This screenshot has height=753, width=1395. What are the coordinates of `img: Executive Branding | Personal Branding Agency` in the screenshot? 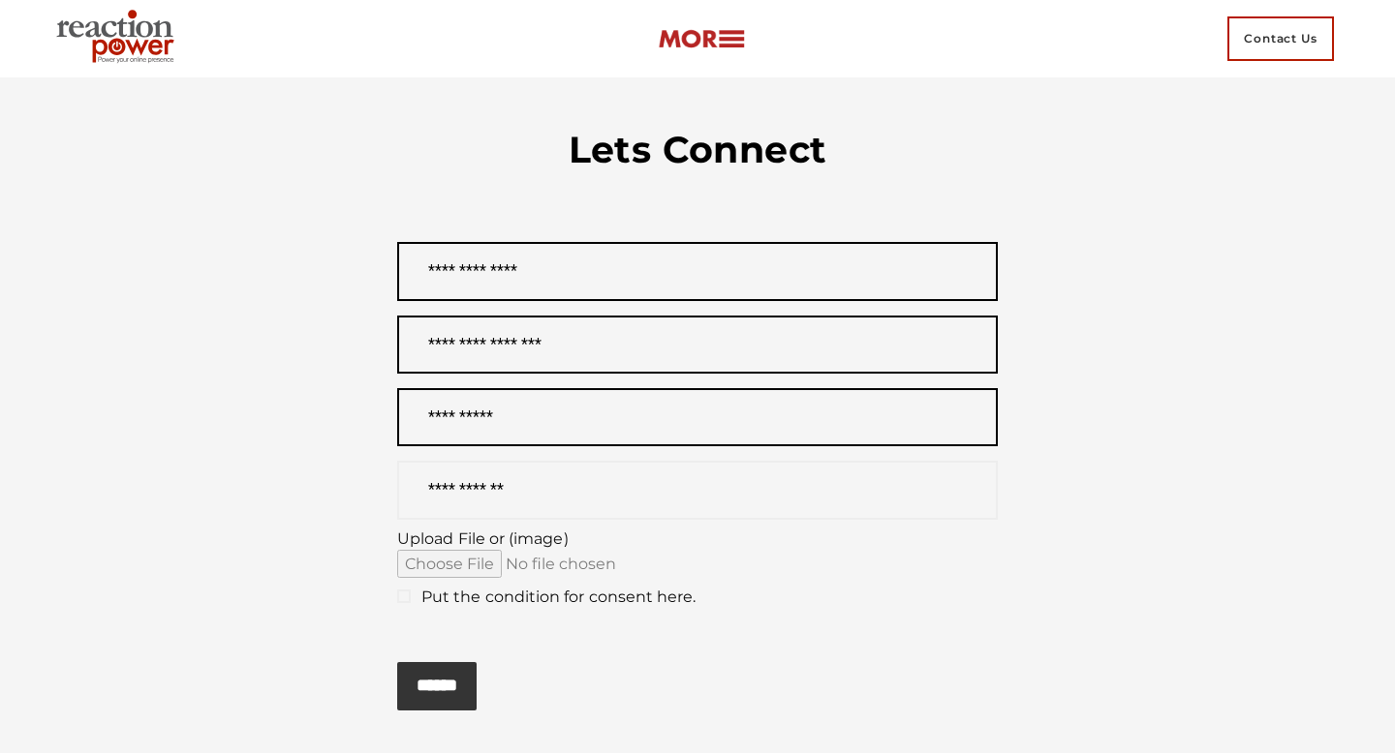 It's located at (118, 39).